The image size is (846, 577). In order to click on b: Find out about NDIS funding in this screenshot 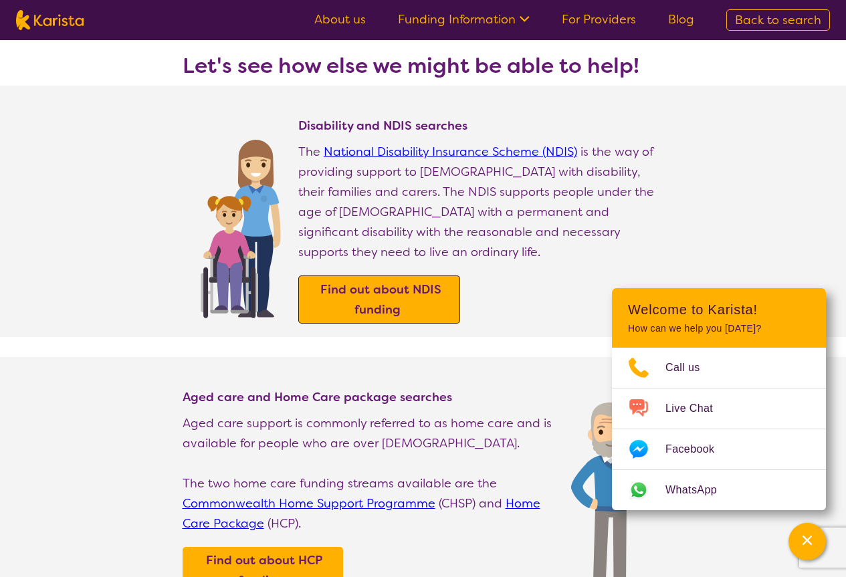, I will do `click(380, 300)`.